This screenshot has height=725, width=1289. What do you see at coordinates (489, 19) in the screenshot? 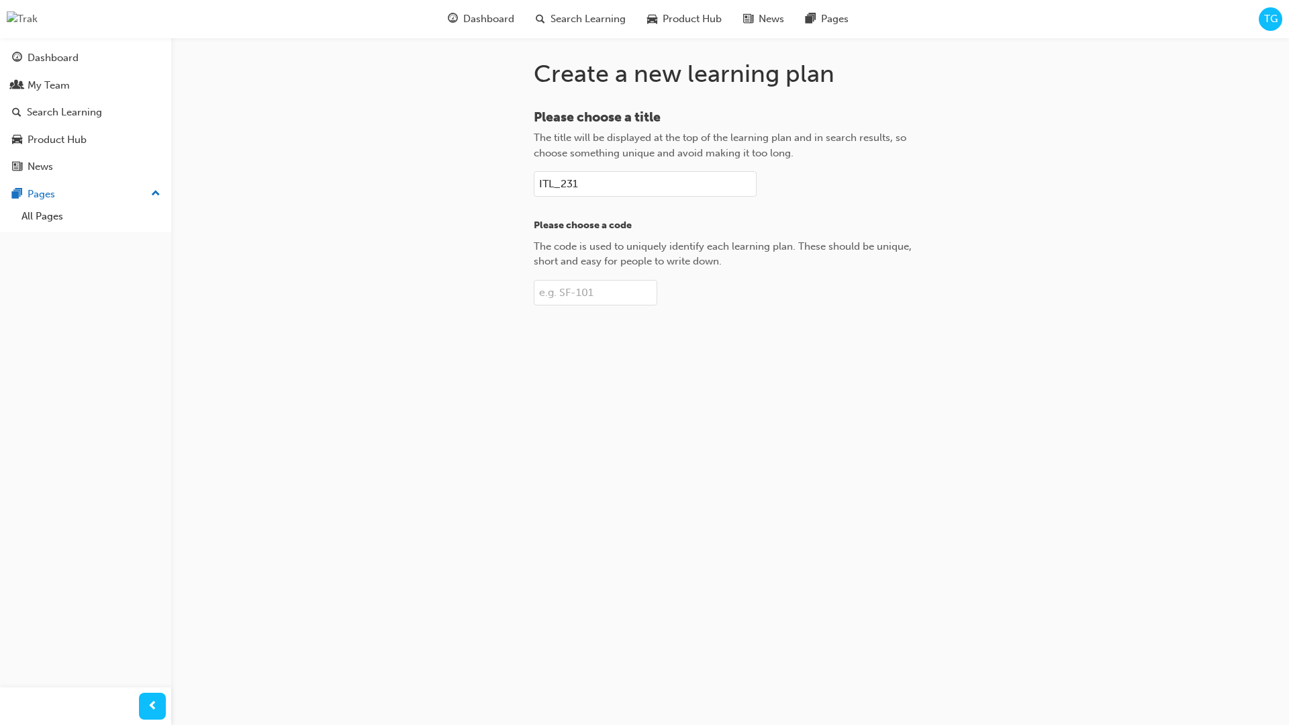
I see `span: Dashboard` at bounding box center [489, 19].